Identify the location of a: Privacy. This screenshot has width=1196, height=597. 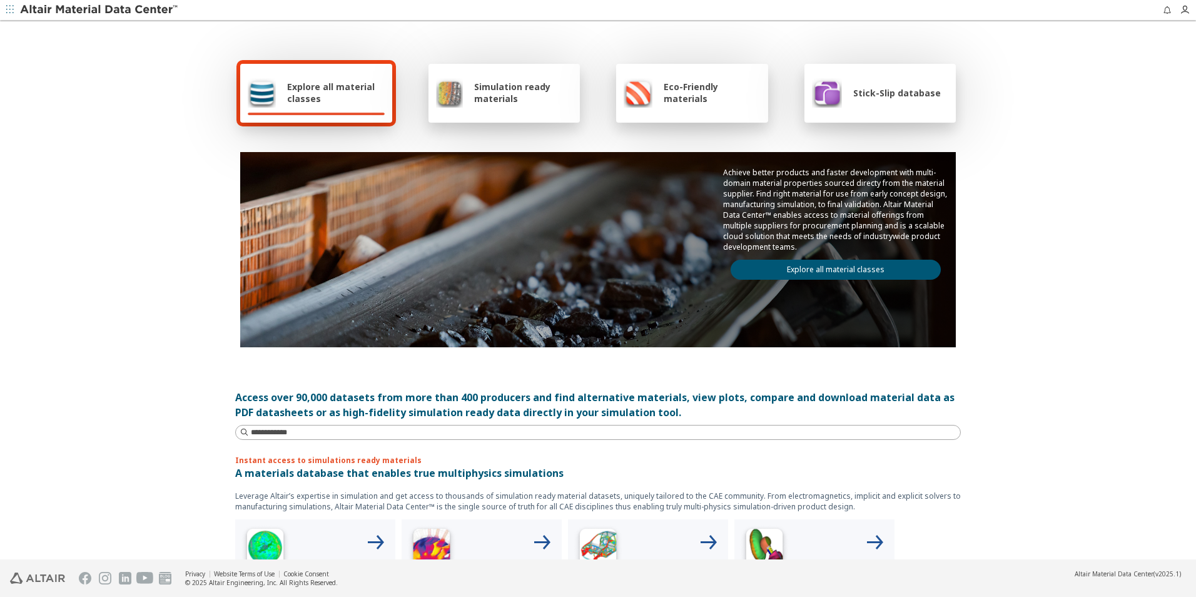
(195, 574).